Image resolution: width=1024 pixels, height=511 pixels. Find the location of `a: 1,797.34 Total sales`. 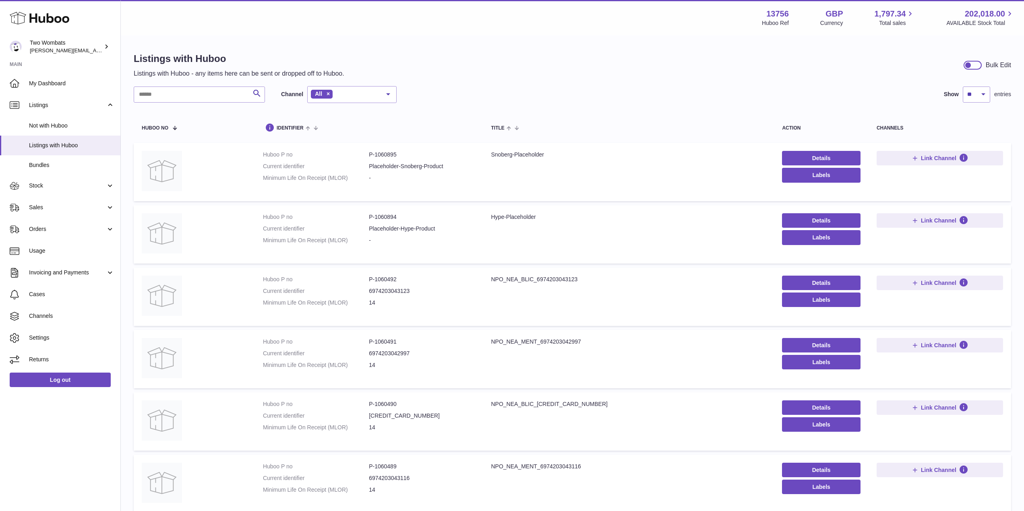

a: 1,797.34 Total sales is located at coordinates (895, 18).